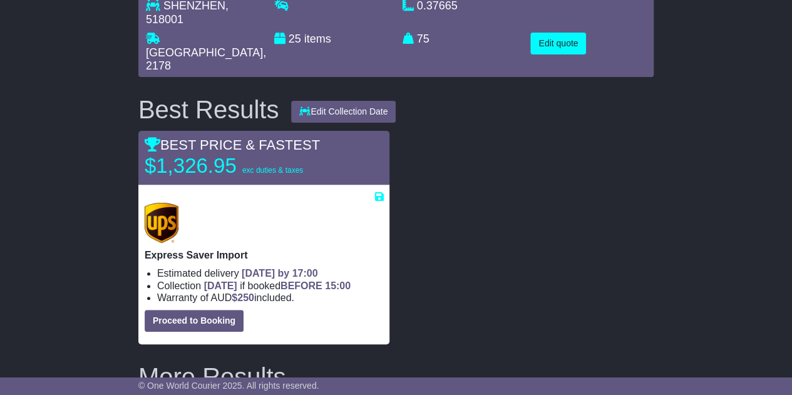 The height and width of the screenshot is (395, 792). What do you see at coordinates (272, 170) in the screenshot?
I see `span: exc duties & taxes` at bounding box center [272, 170].